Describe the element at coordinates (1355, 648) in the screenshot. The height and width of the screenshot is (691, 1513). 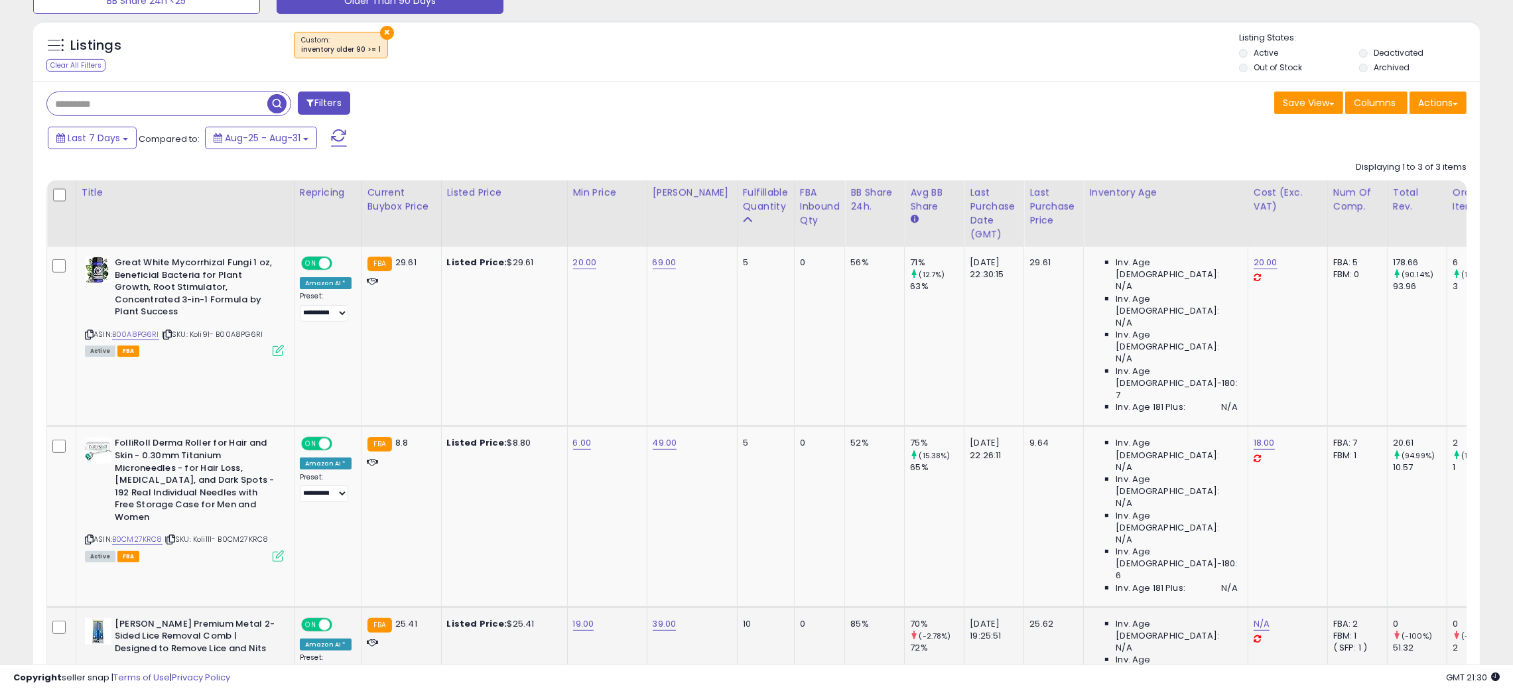
I see `div: ( SFP: 1 )` at that location.